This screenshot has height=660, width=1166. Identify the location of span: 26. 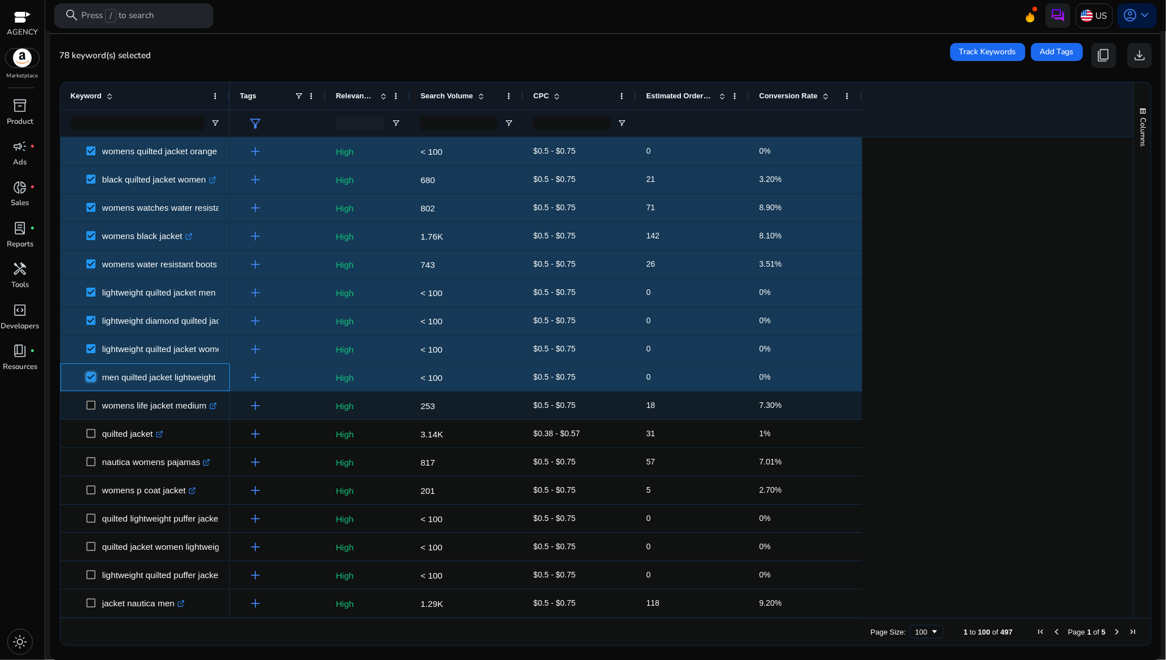
(651, 264).